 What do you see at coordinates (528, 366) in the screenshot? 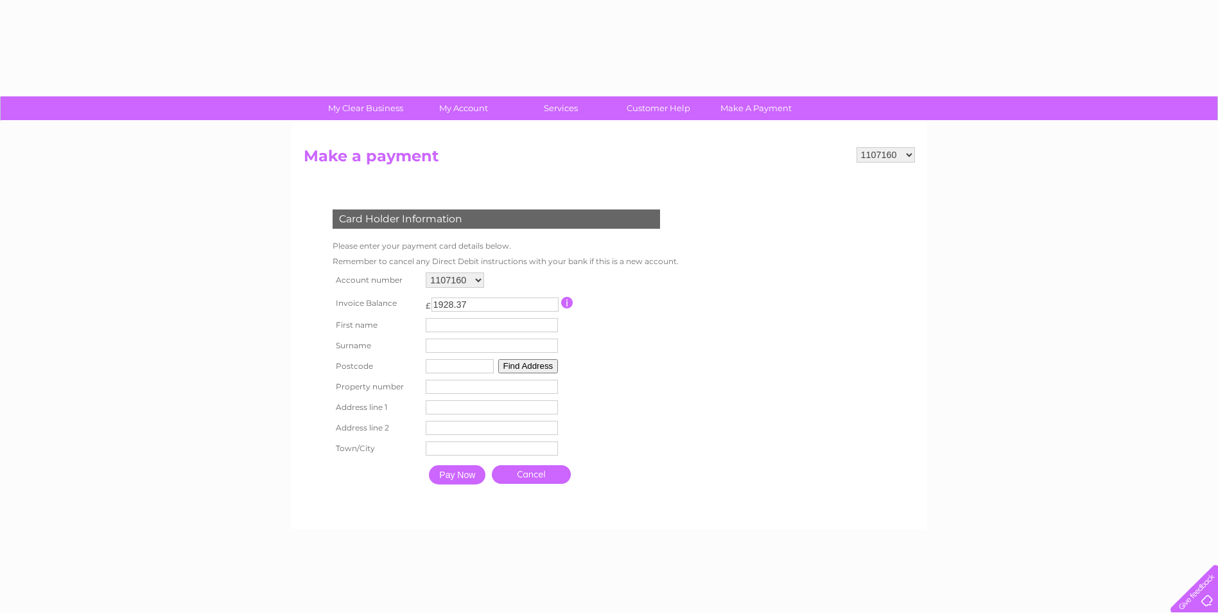
I see `button: Find Address` at bounding box center [528, 366].